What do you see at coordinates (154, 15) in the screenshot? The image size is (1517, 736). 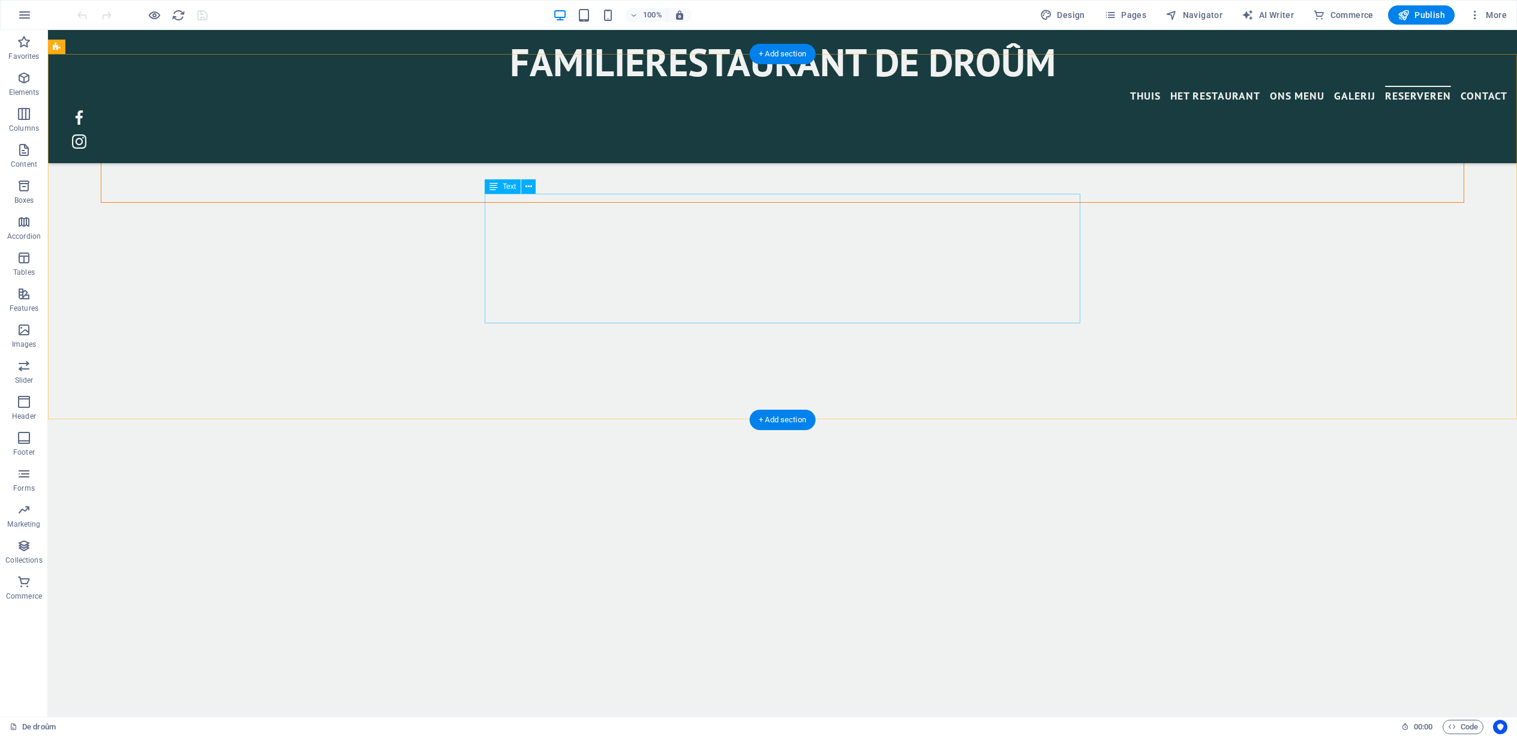 I see `button: Click here to leave preview mode and continue editing` at bounding box center [154, 15].